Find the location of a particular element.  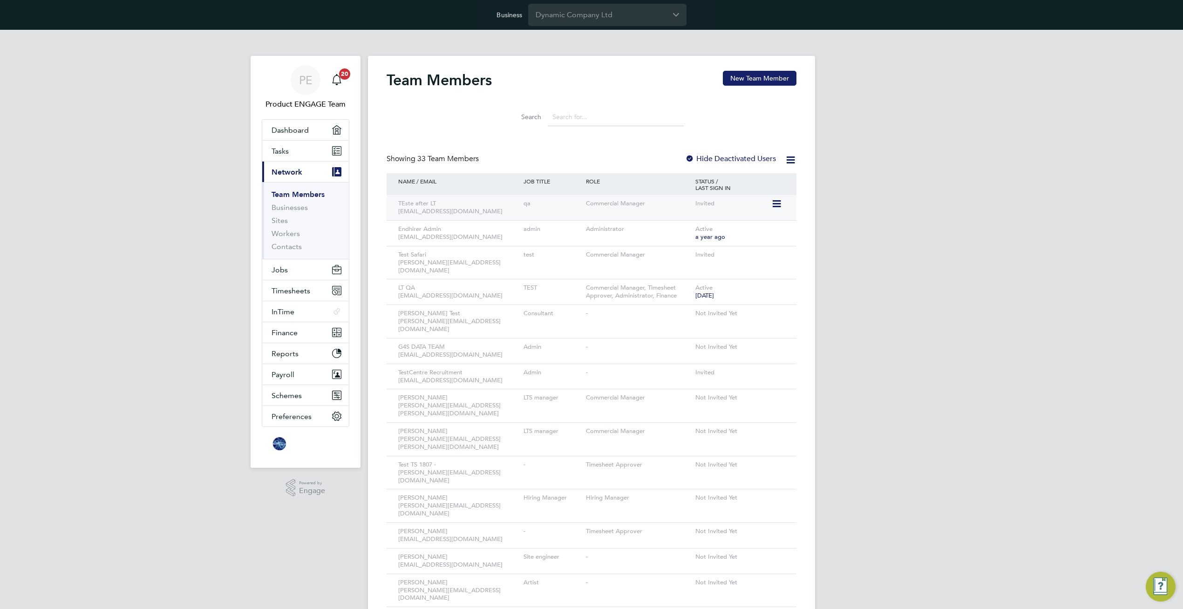

nav: Main navigation is located at coordinates (305, 262).